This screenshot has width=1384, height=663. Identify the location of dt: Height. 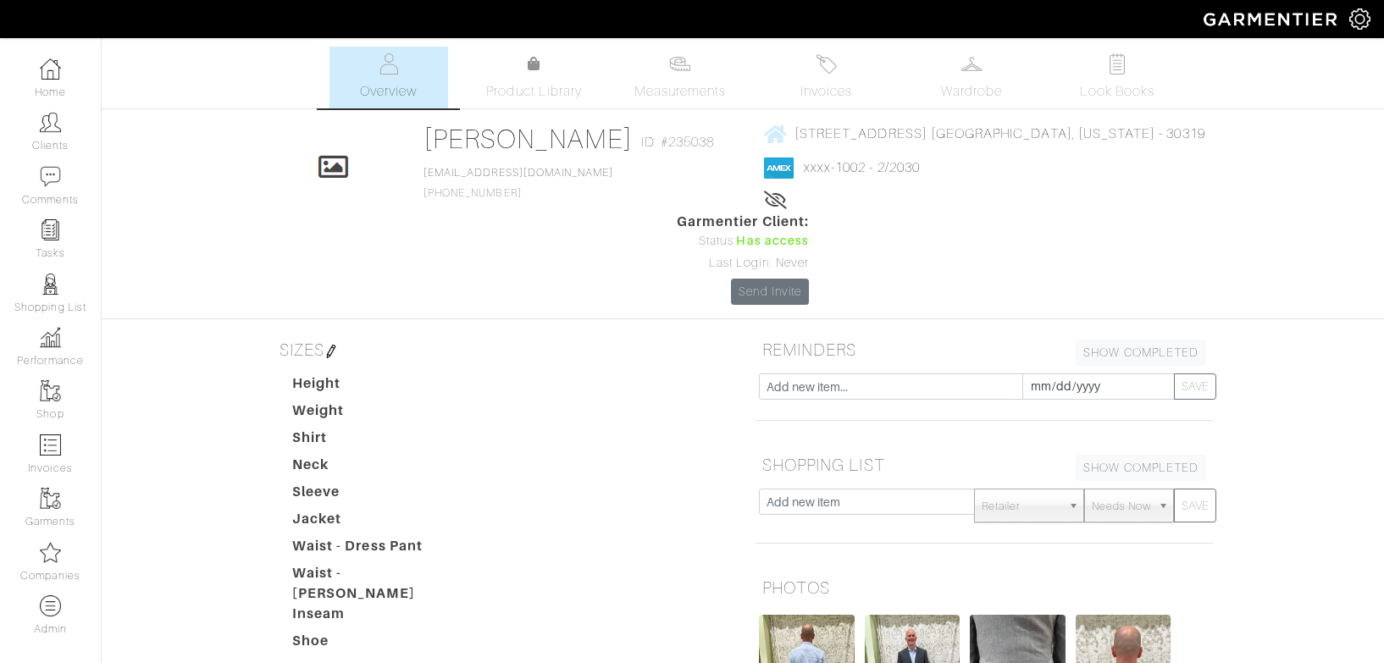
(376, 387).